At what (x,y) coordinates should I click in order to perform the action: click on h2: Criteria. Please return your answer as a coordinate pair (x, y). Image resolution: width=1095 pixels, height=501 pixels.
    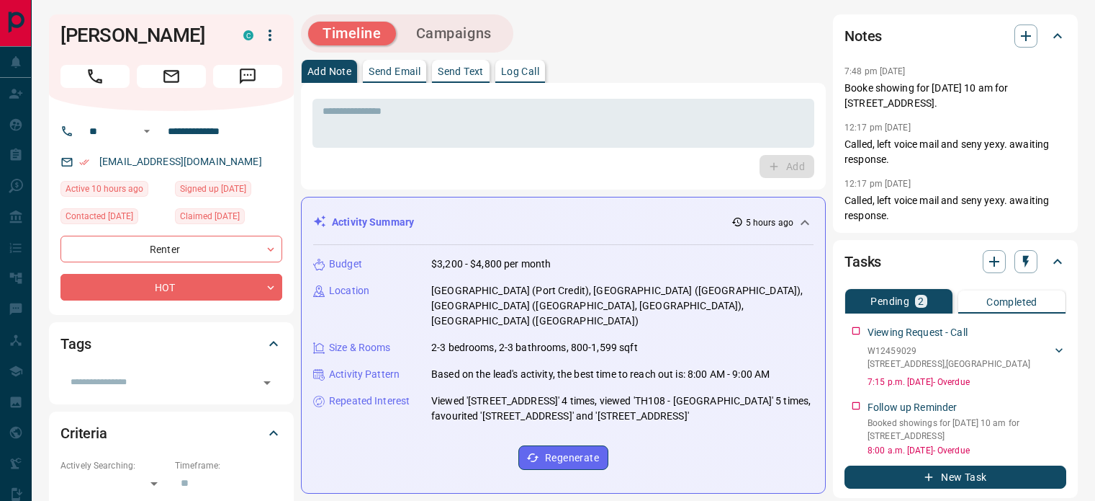
    Looking at the image, I should click on (84, 433).